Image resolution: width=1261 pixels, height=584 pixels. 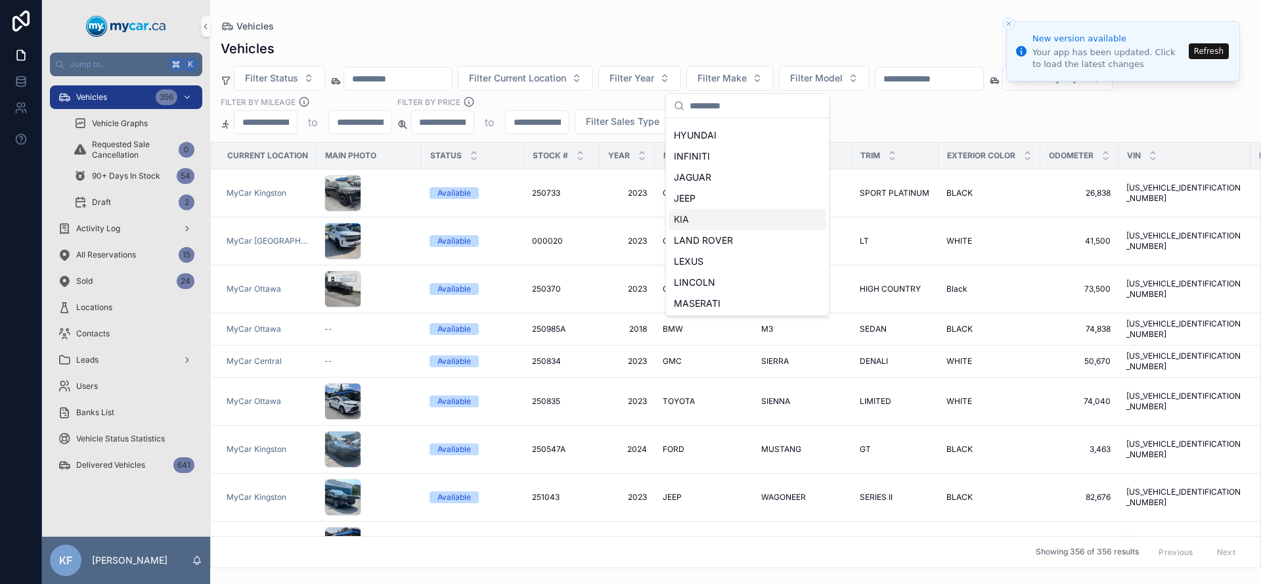 What do you see at coordinates (247, 26) in the screenshot?
I see `a: Vehicles` at bounding box center [247, 26].